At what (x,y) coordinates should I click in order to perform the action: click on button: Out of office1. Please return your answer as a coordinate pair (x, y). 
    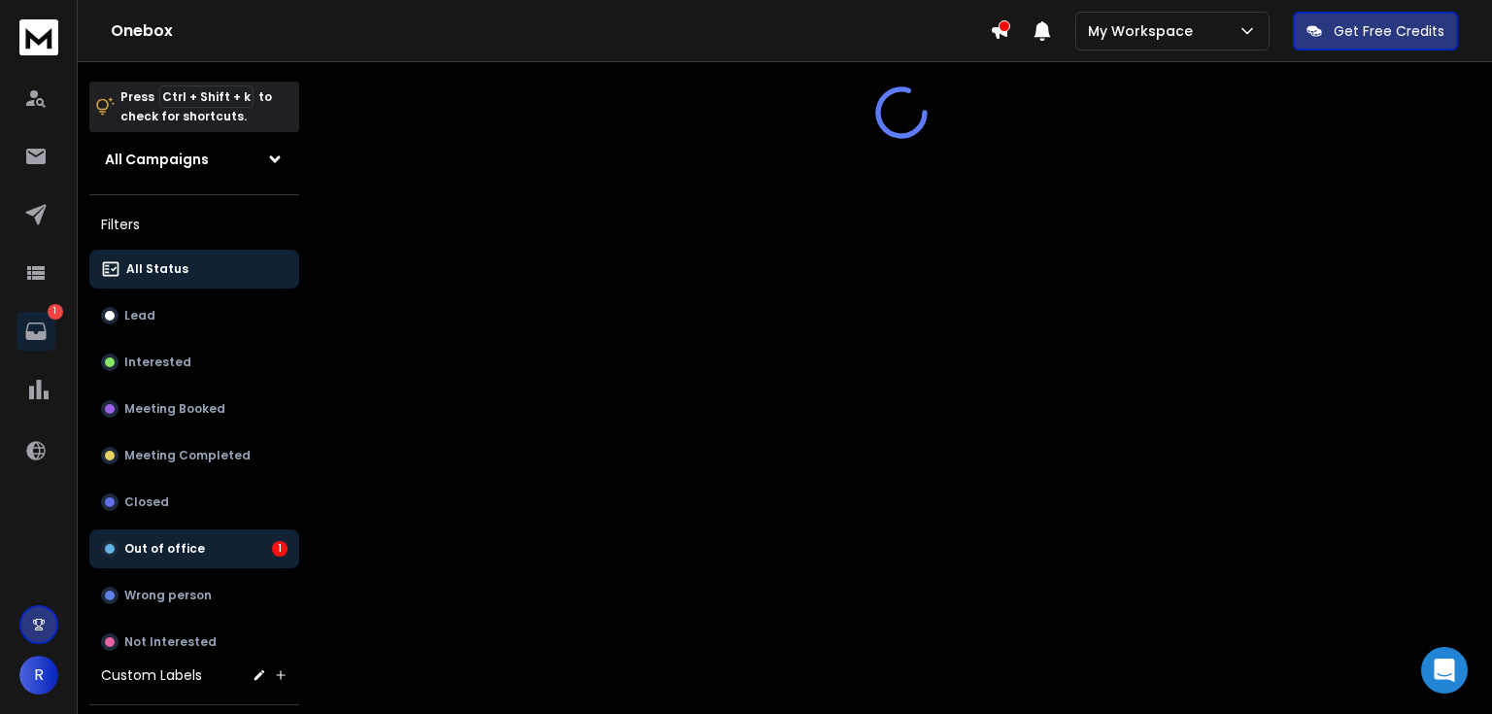
    Looking at the image, I should click on (194, 549).